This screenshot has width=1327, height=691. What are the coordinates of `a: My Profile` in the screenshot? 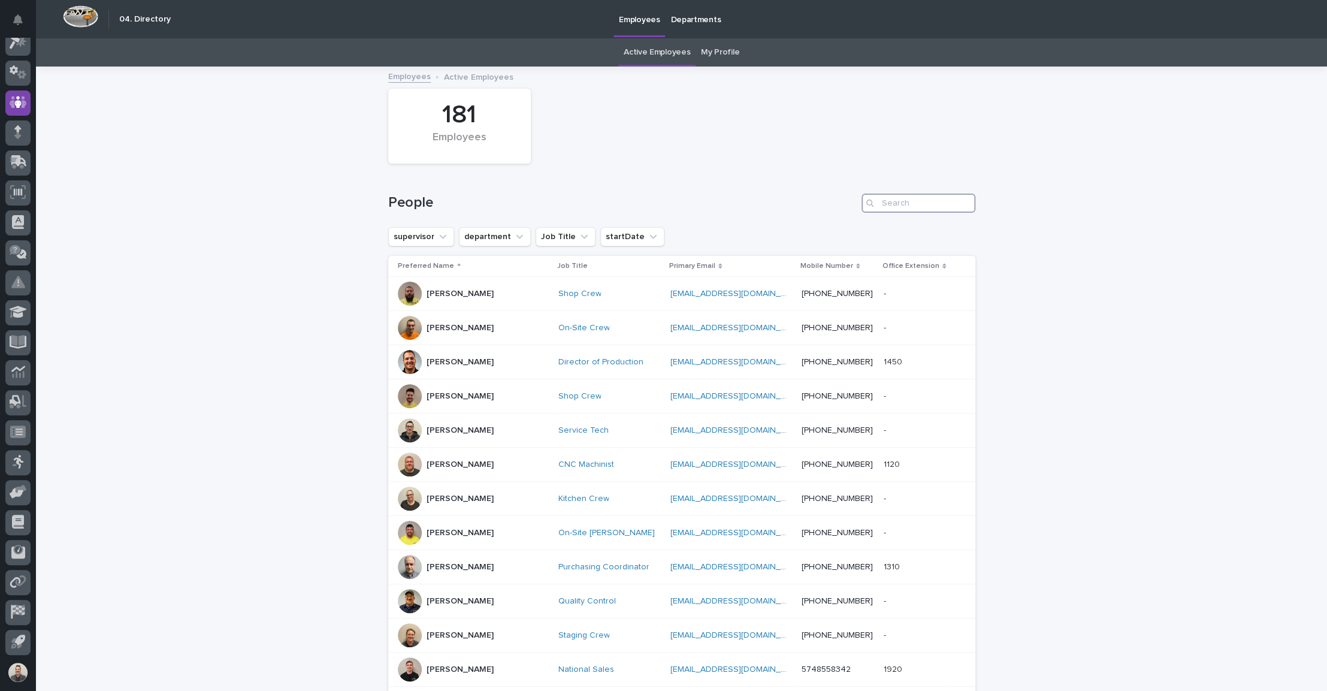 It's located at (720, 52).